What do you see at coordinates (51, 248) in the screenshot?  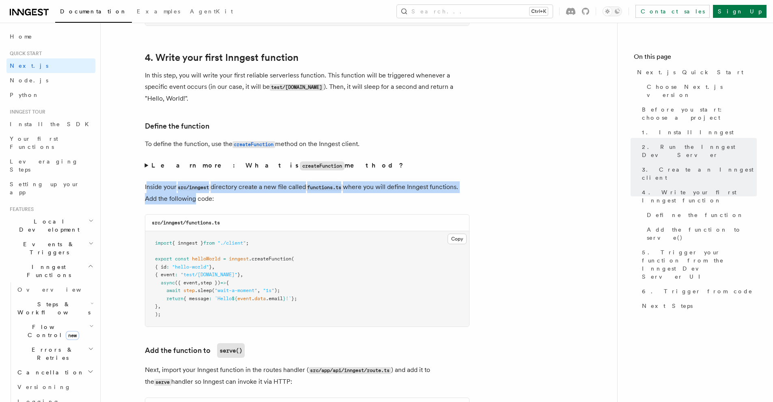 I see `button: Events & Triggers` at bounding box center [51, 248].